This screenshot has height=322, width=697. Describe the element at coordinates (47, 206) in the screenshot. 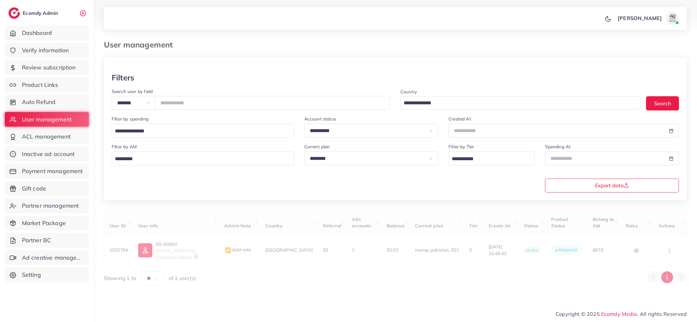

I see `a: Partner management` at that location.